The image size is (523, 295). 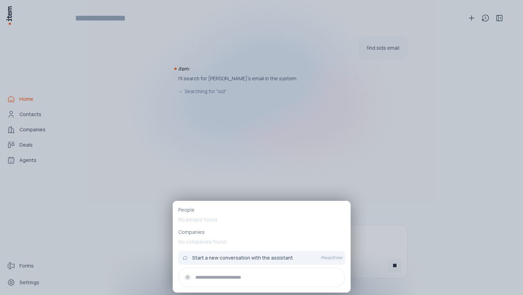 I want to click on p: Companies, so click(x=261, y=232).